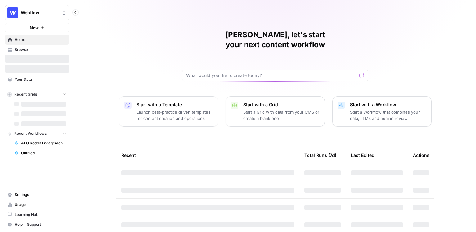  Describe the element at coordinates (40, 40) in the screenshot. I see `span: Home` at that location.